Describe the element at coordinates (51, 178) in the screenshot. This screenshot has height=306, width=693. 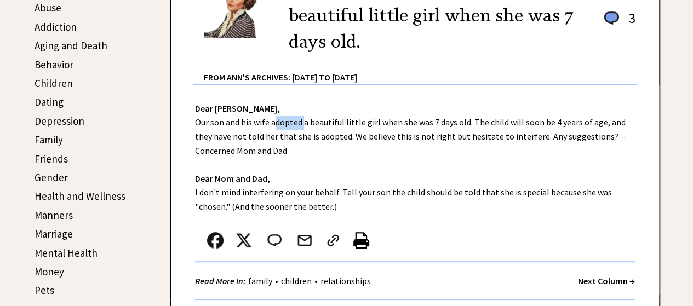
I see `a: Gender` at that location.